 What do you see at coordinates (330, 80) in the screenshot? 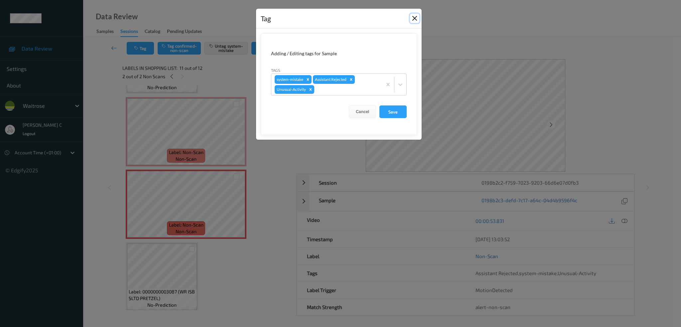
I see `div: Assistant Rejected` at bounding box center [330, 80].